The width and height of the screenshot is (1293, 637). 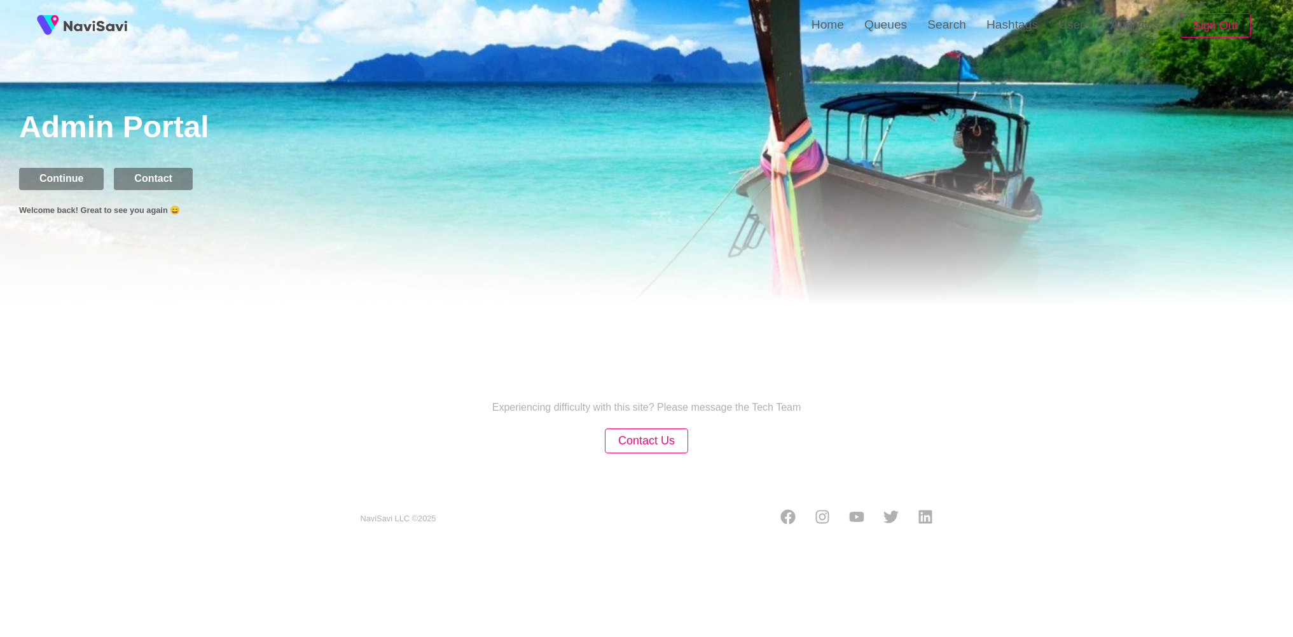 I want to click on a: LinkedIn, so click(x=926, y=519).